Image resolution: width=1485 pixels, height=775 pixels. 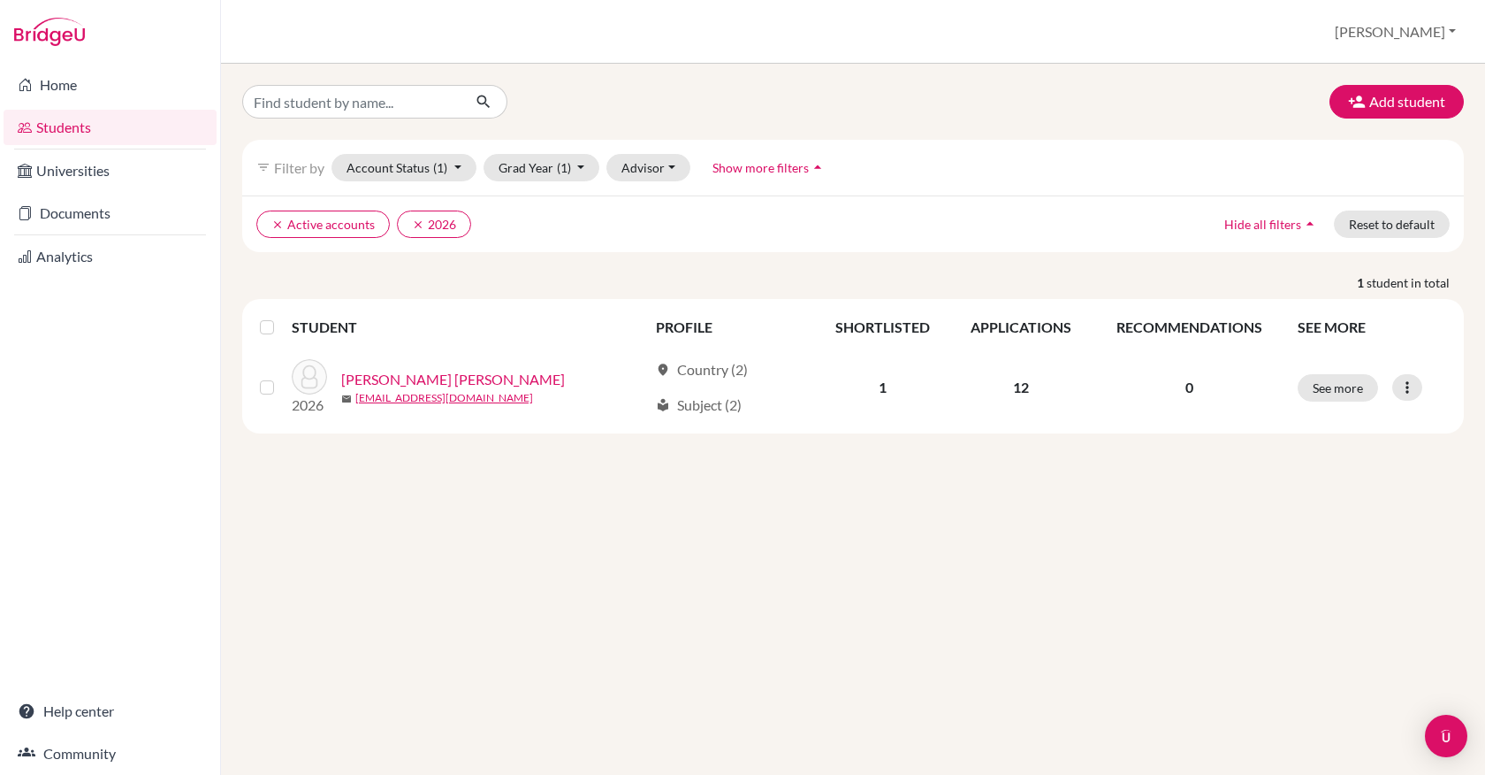 I want to click on a: Home, so click(x=110, y=85).